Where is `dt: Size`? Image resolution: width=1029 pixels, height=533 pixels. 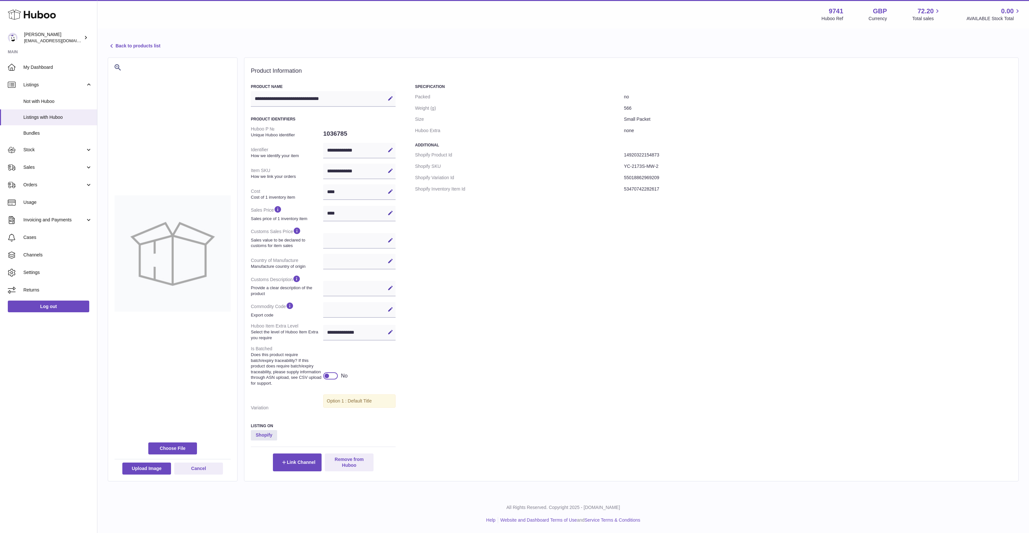
dt: Size is located at coordinates (520, 119).